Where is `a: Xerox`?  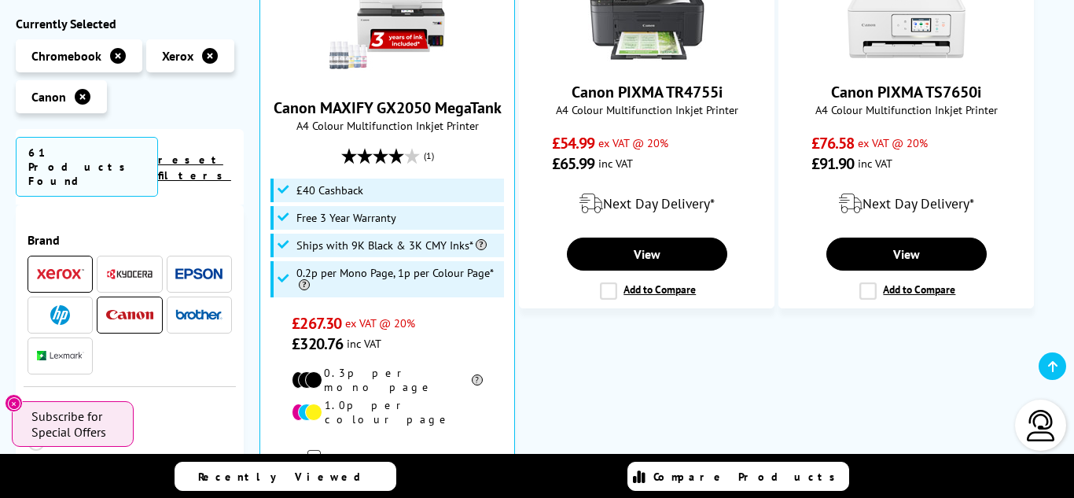 a: Xerox is located at coordinates (61, 274).